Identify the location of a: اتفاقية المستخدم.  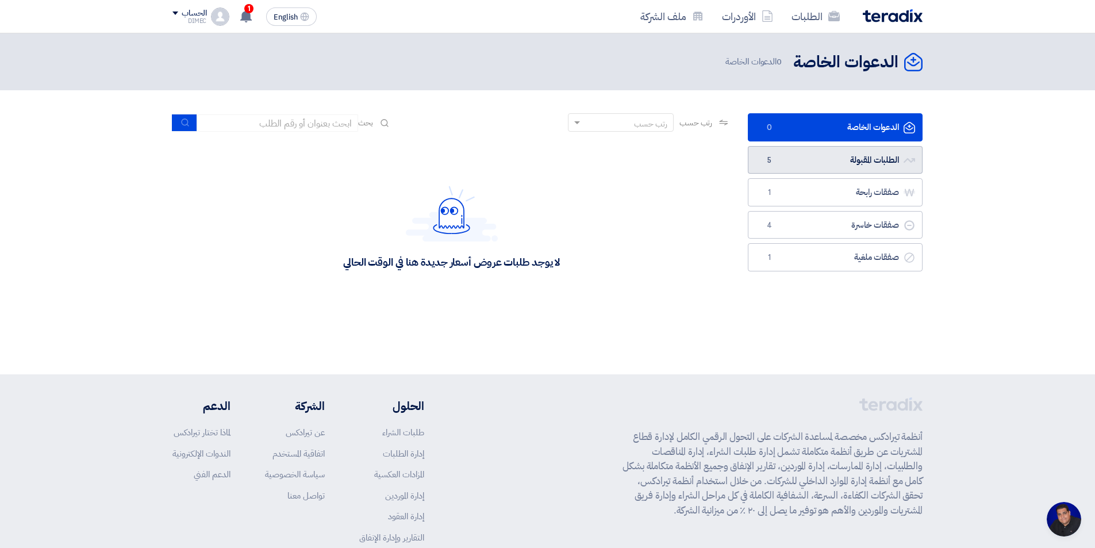
(298, 453).